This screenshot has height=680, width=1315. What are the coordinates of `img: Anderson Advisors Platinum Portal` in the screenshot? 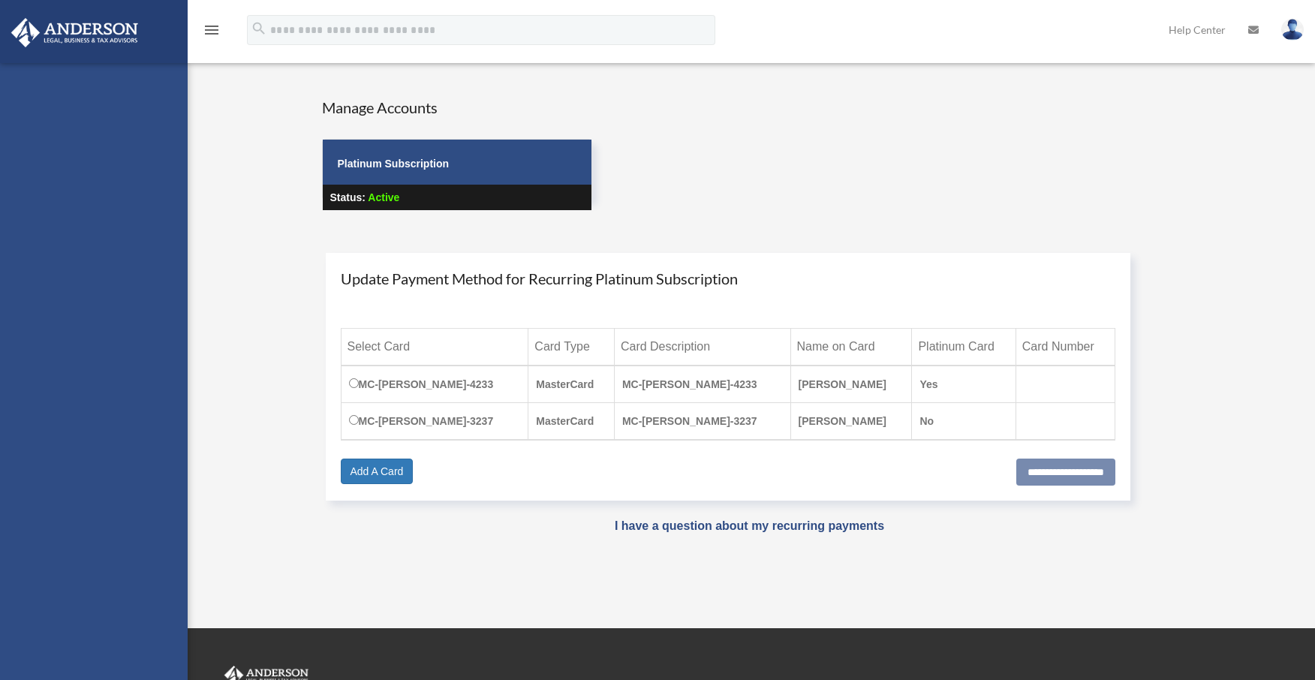 It's located at (74, 32).